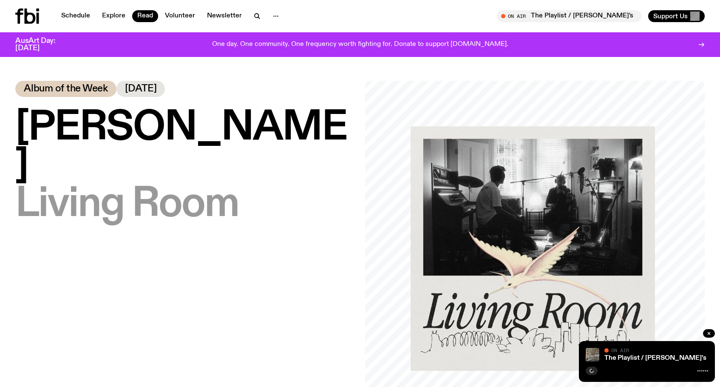  What do you see at coordinates (676, 16) in the screenshot?
I see `button: Support Us` at bounding box center [676, 16].